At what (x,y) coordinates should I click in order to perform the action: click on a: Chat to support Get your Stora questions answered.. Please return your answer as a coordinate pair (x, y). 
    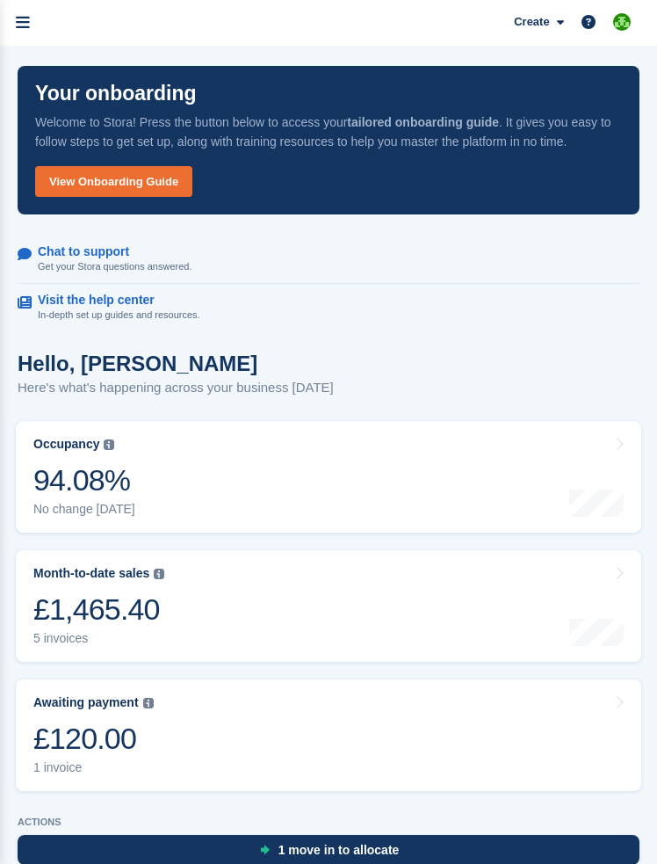
    Looking at the image, I should click on (329, 259).